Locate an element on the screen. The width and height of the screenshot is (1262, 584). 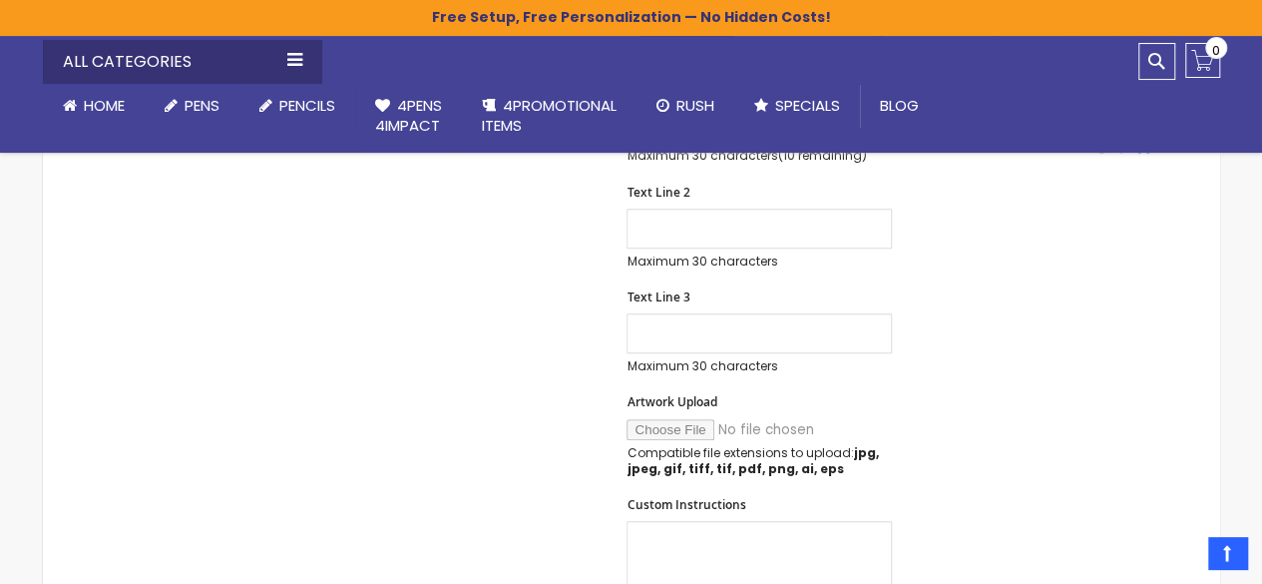
a: 4Pens4impact is located at coordinates (408, 116).